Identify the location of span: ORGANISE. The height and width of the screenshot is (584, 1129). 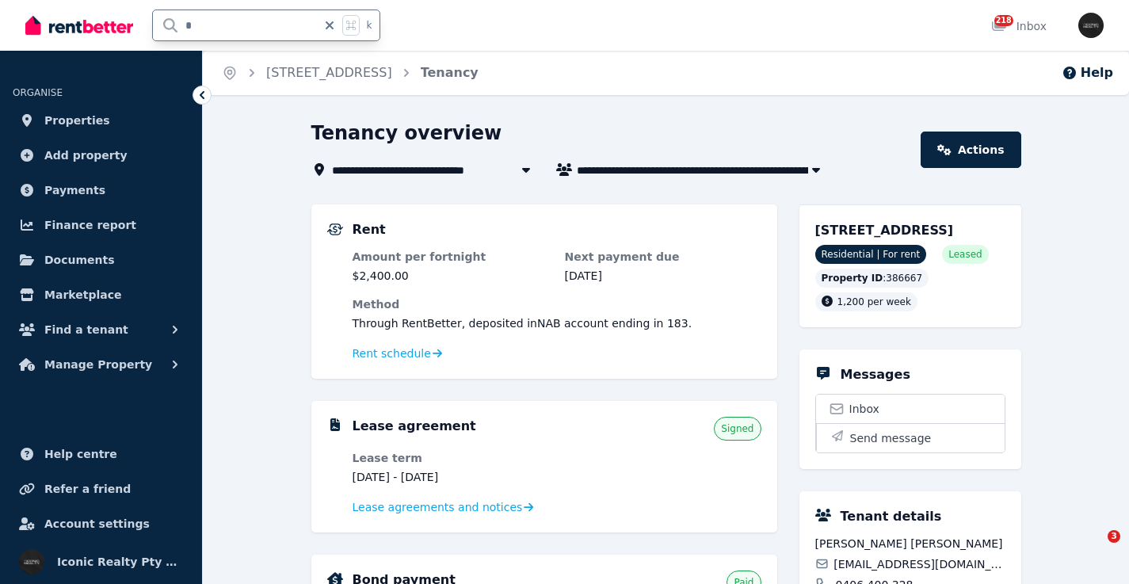
(37, 93).